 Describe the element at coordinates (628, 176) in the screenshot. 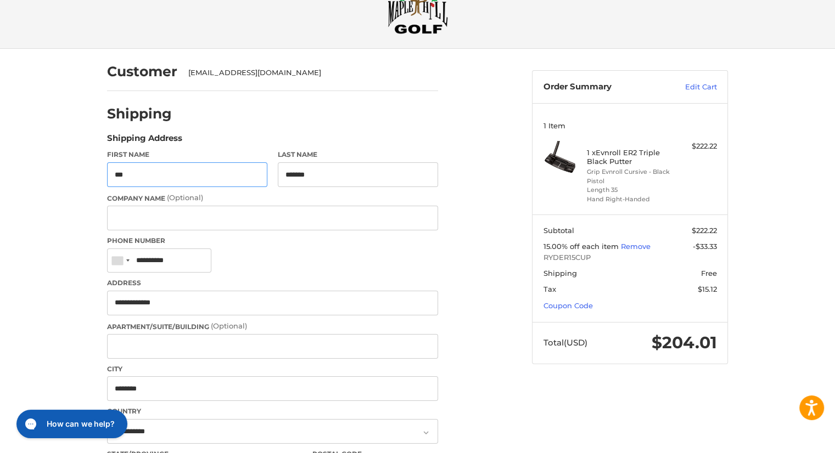

I see `li: Grip Evnroll Cursive - Black Pistol` at that location.